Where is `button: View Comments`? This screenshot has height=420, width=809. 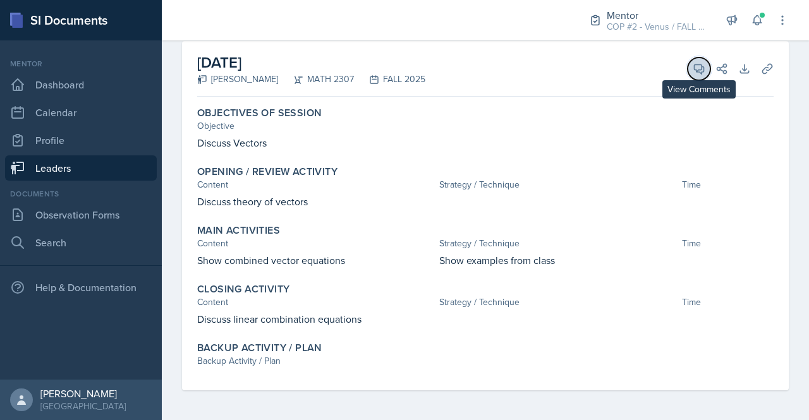
button: View Comments is located at coordinates (699, 69).